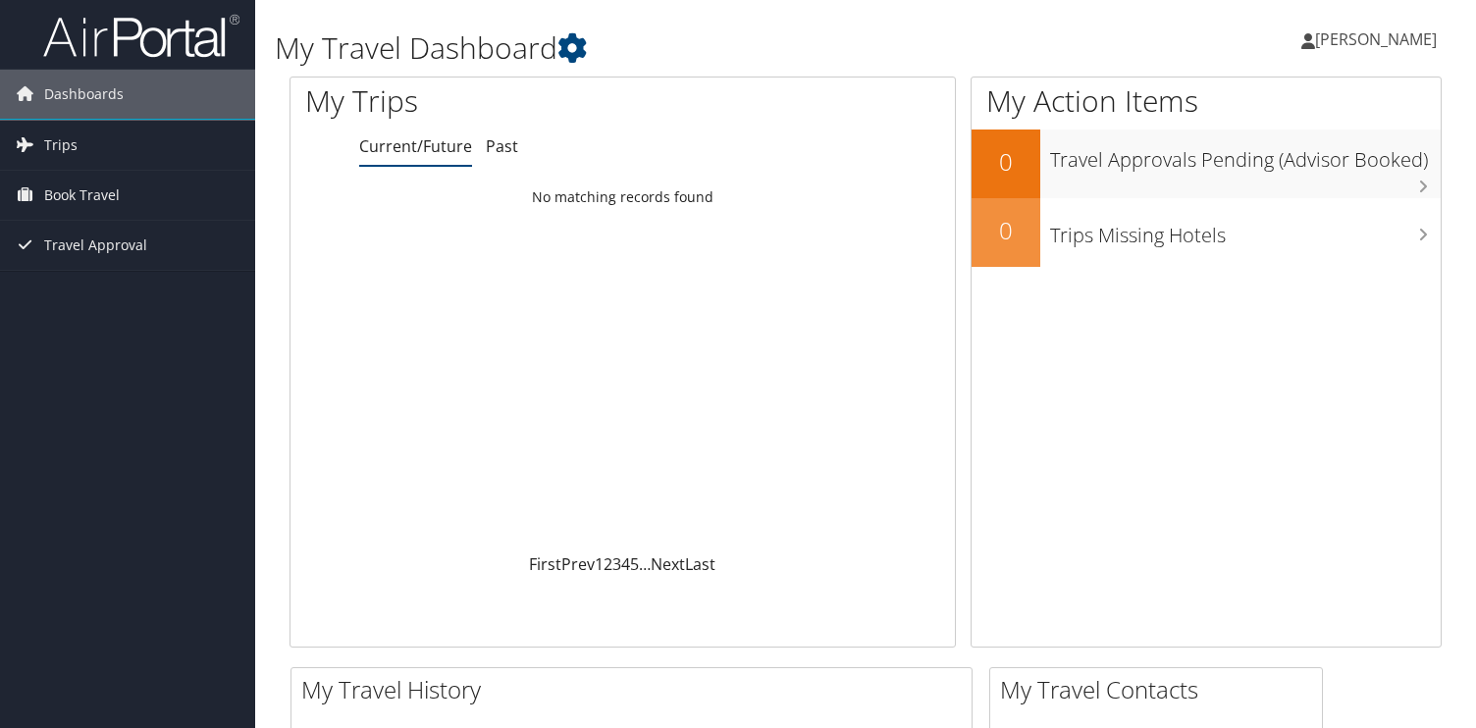 Image resolution: width=1476 pixels, height=728 pixels. What do you see at coordinates (545, 564) in the screenshot?
I see `a: First` at bounding box center [545, 564].